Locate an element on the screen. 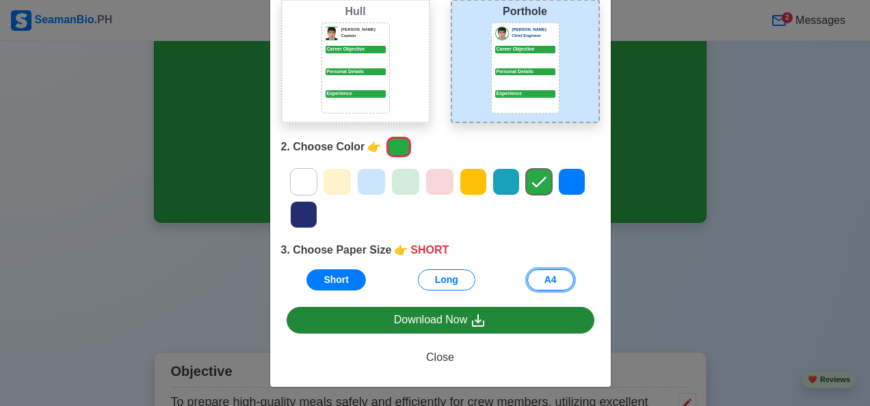  button: A4 is located at coordinates (551, 280).